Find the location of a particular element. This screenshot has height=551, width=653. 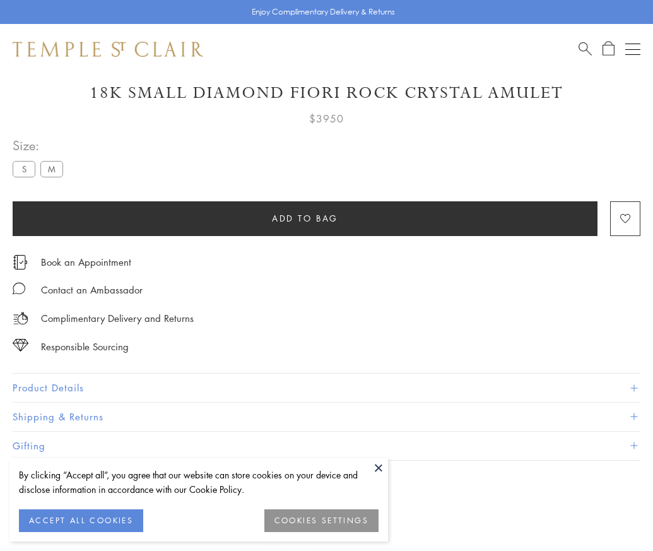

label: M is located at coordinates (52, 169).